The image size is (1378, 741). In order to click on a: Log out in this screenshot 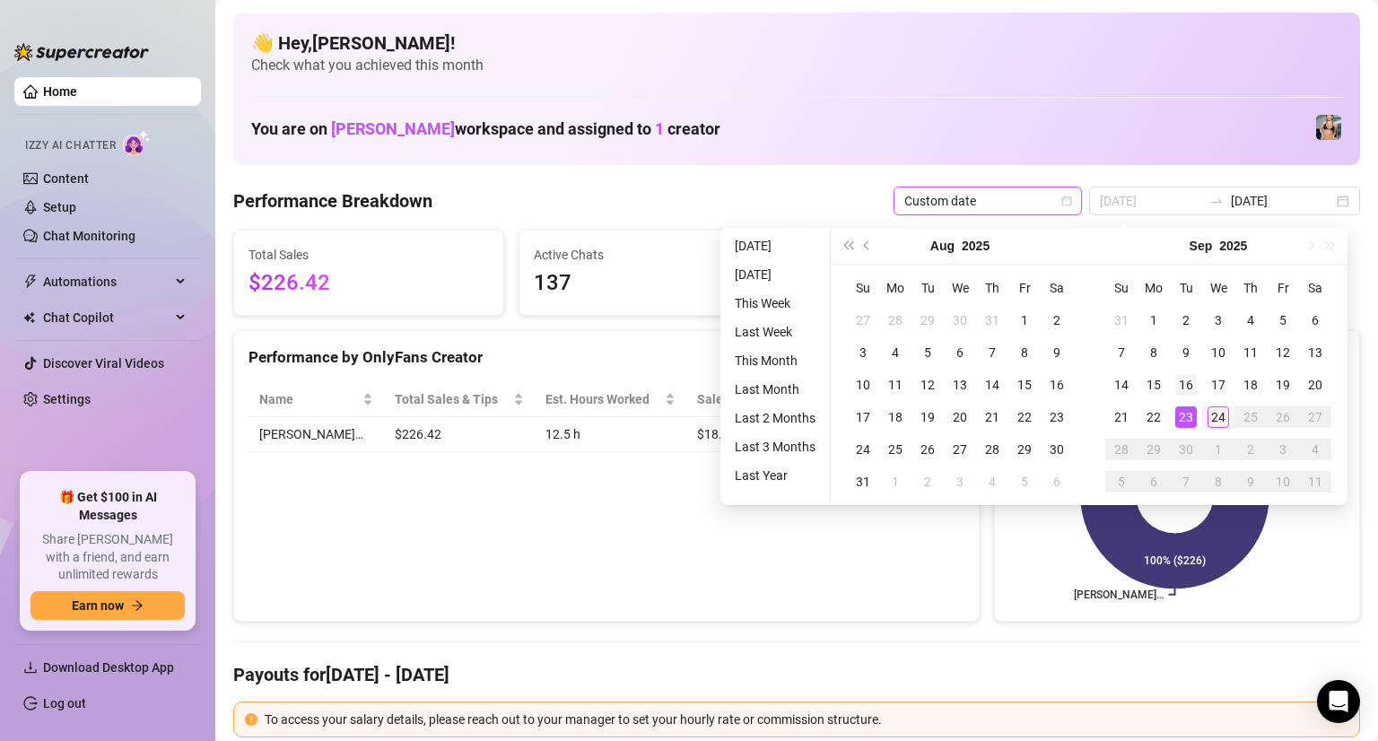, I will do `click(65, 703)`.